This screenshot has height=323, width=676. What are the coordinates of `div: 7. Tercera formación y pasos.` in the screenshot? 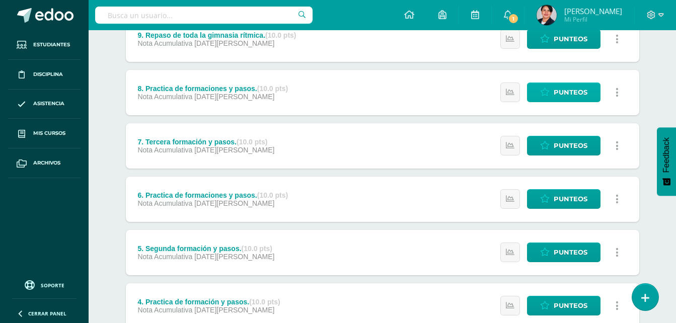 It's located at (206, 142).